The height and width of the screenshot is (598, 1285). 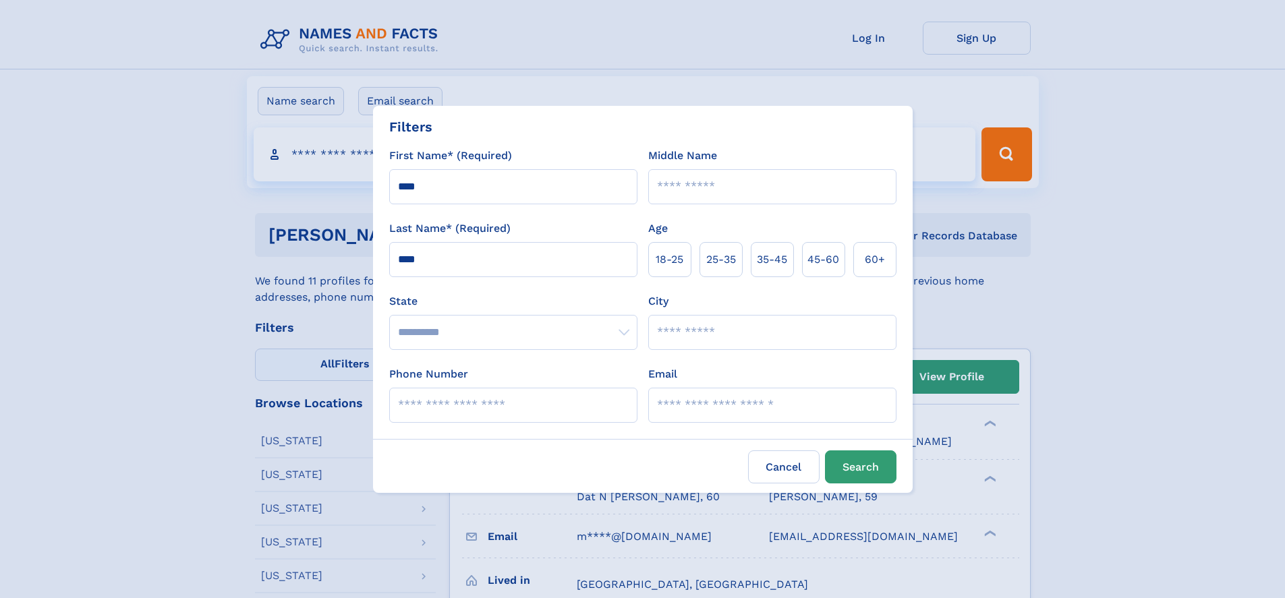 I want to click on label: State, so click(x=513, y=302).